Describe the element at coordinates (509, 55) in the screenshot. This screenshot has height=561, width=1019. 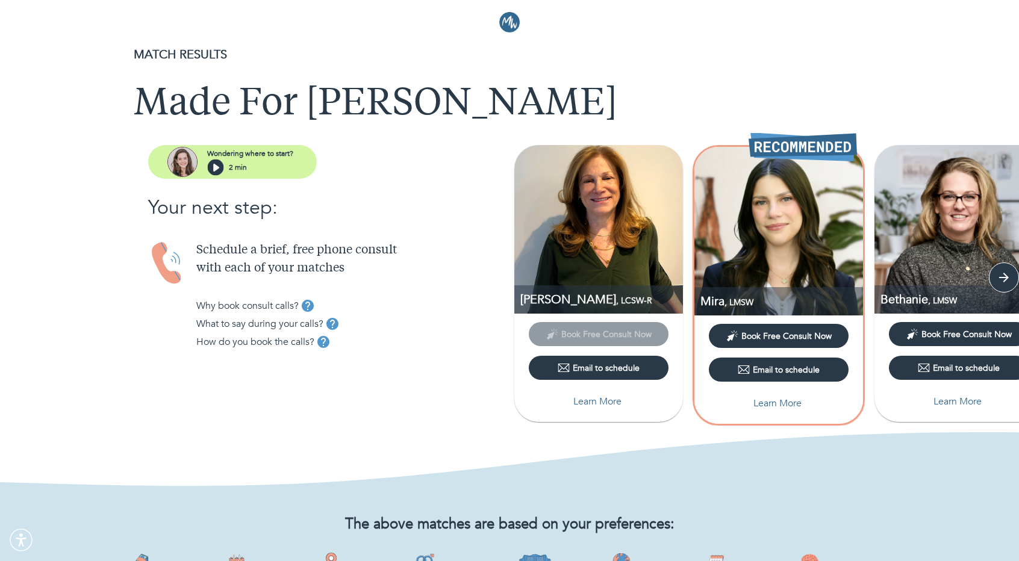
I see `p: MATCH RESULTS` at that location.